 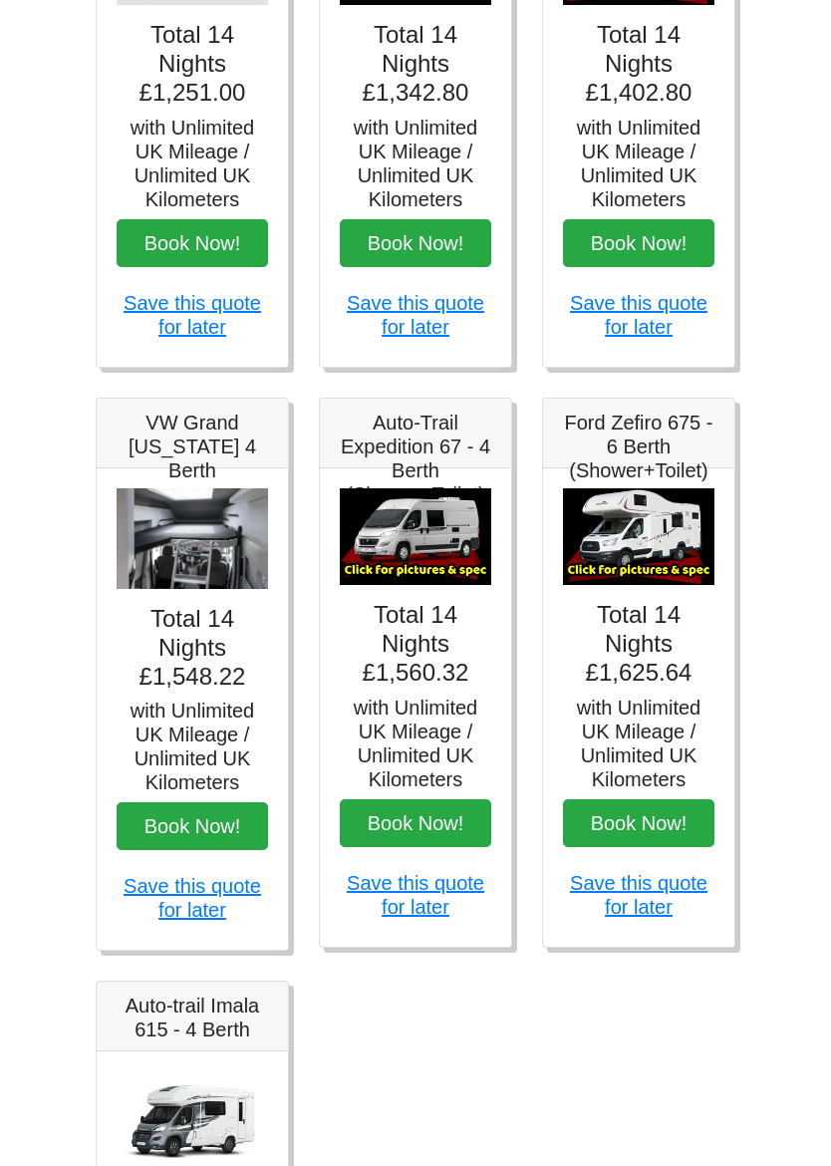 What do you see at coordinates (639, 645) in the screenshot?
I see `h4: Total 14 Nights £1,625.64` at bounding box center [639, 645].